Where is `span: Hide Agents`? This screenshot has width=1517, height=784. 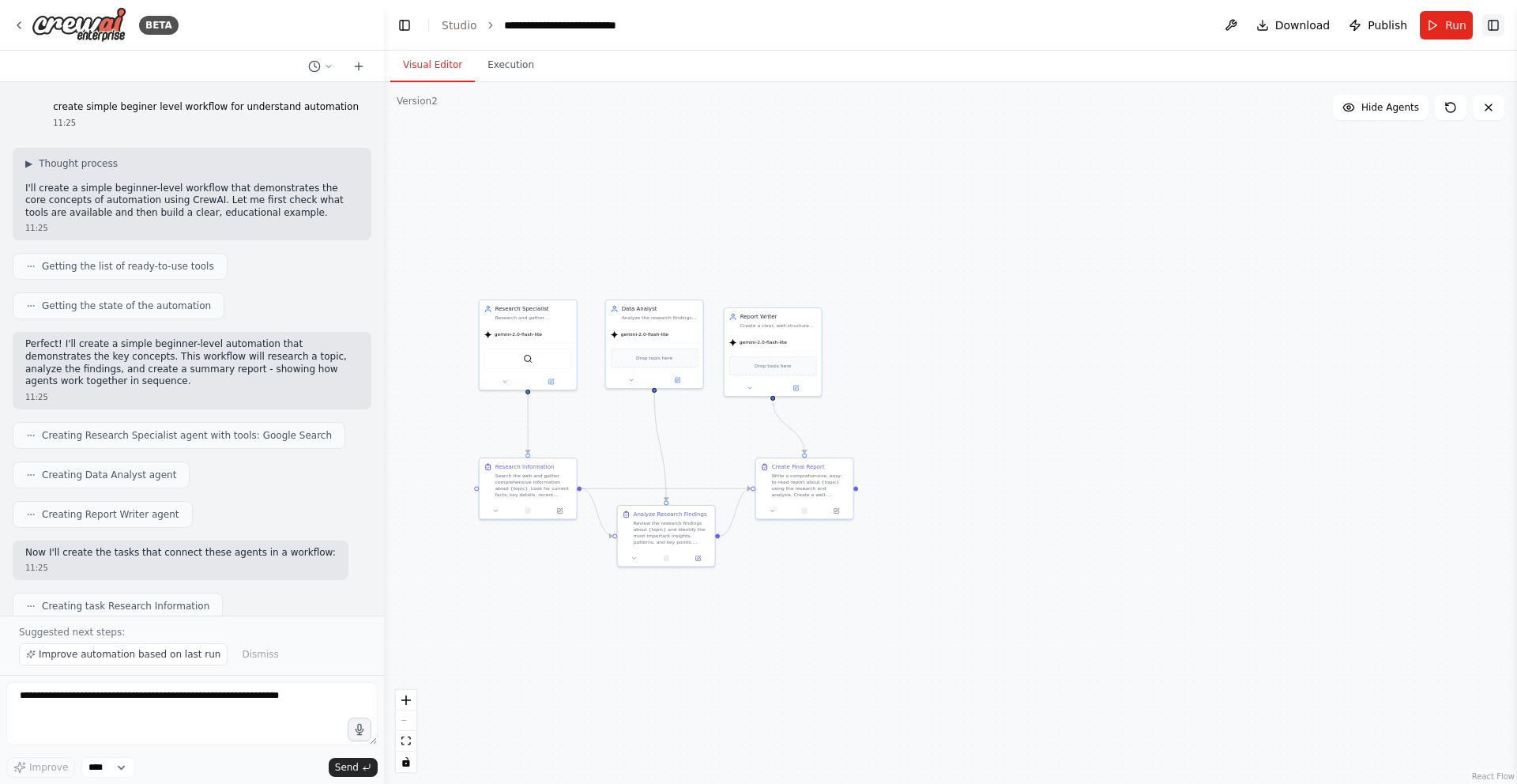 span: Hide Agents is located at coordinates (1390, 108).